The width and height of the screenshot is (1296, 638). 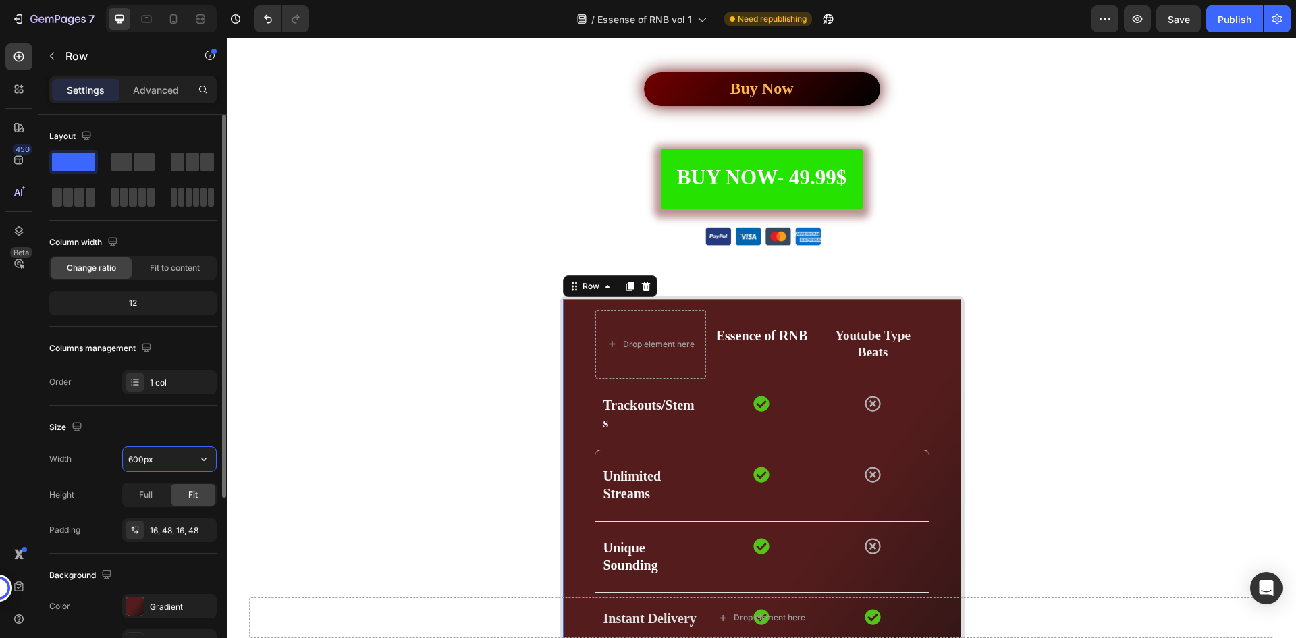 What do you see at coordinates (123, 56) in the screenshot?
I see `p: Row` at bounding box center [123, 56].